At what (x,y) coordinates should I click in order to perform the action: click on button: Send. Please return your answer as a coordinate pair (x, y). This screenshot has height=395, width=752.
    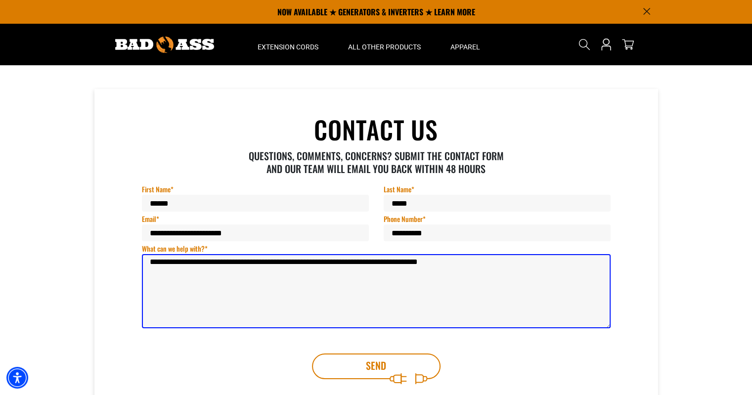
    Looking at the image, I should click on (376, 366).